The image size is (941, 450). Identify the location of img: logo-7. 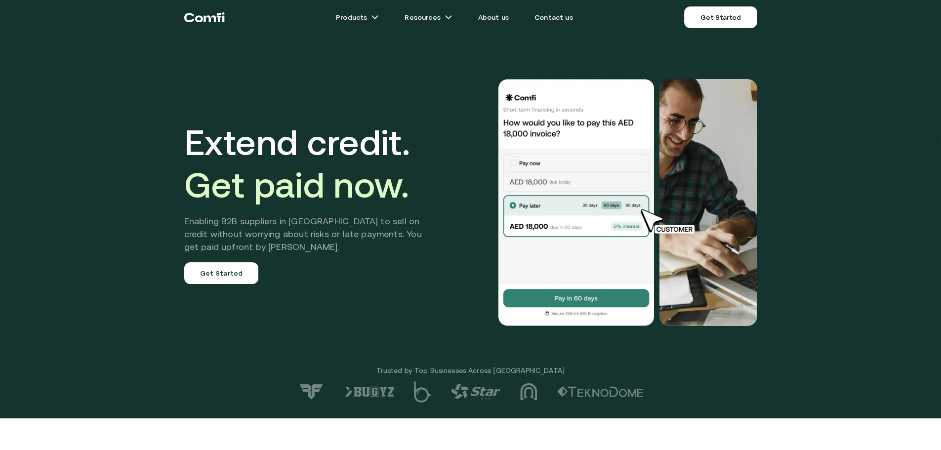
(311, 392).